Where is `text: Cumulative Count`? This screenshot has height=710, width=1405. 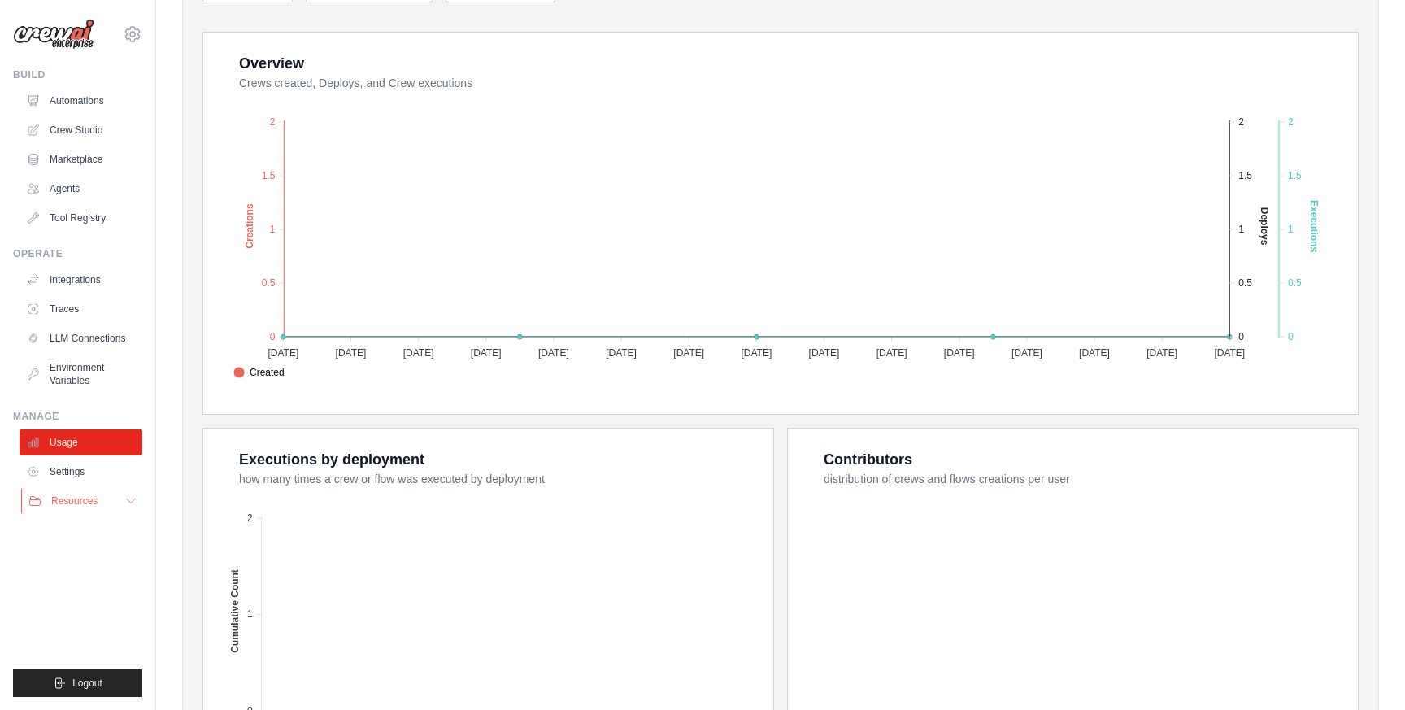 text: Cumulative Count is located at coordinates (235, 611).